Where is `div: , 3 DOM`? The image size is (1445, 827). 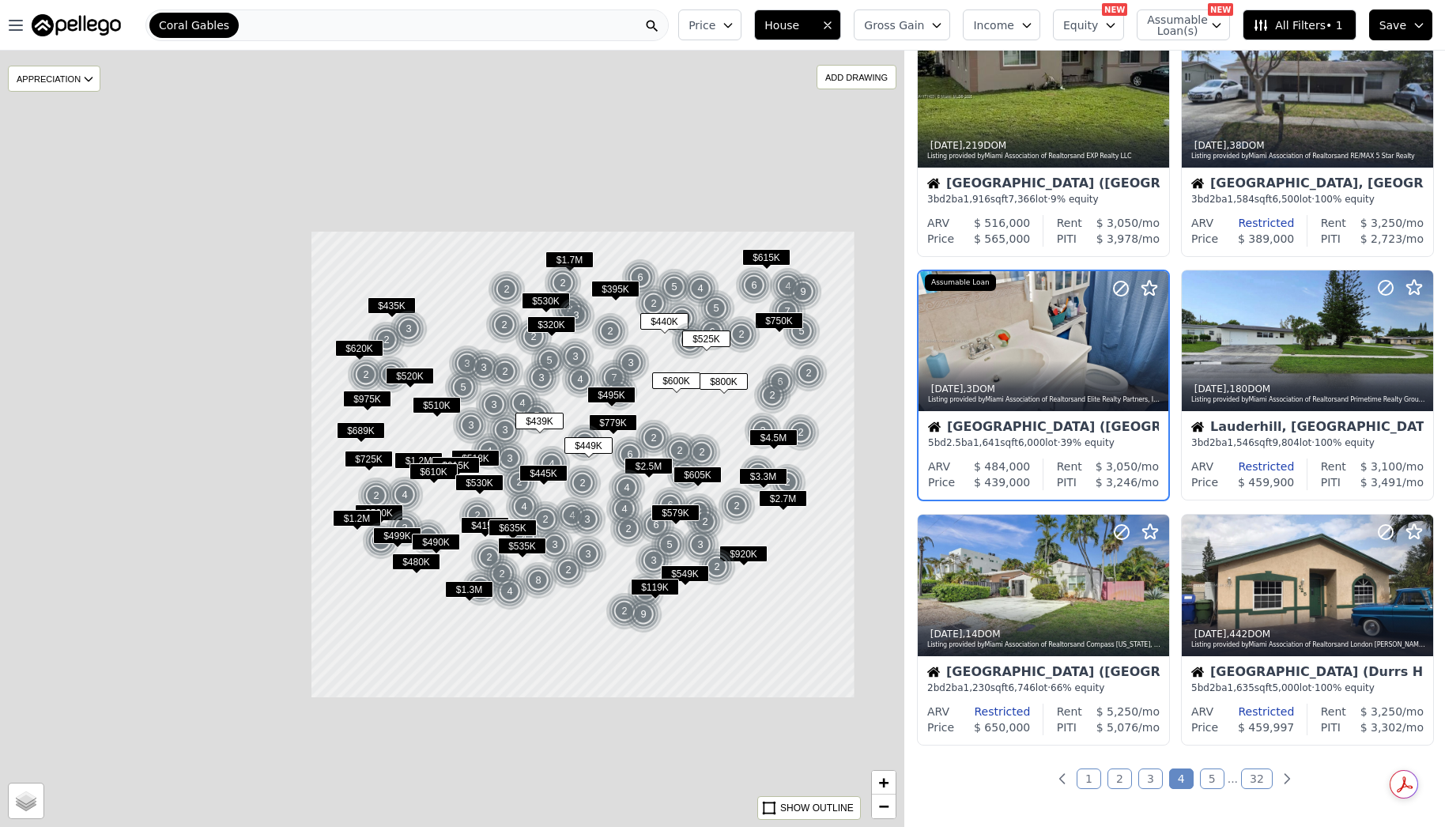
div: , 3 DOM is located at coordinates (1044, 389).